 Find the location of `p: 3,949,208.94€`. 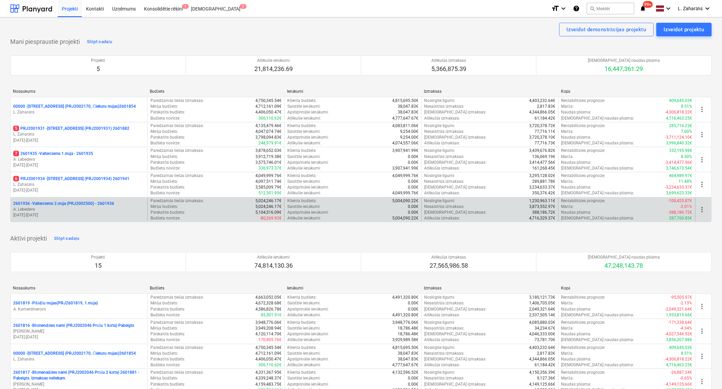

p: 3,949,208.94€ is located at coordinates (268, 328).